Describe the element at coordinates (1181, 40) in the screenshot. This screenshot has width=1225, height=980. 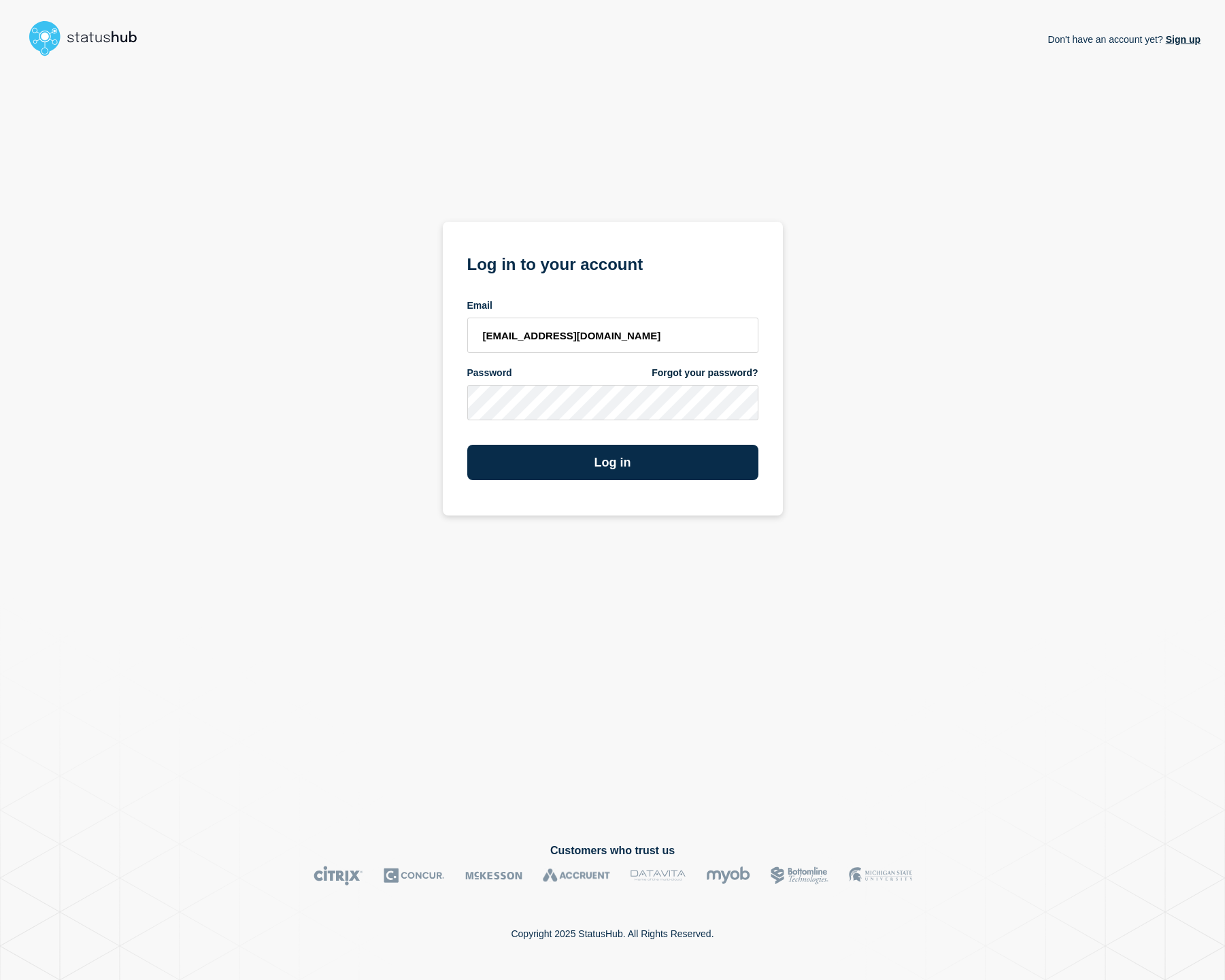
I see `a: Sign up` at that location.